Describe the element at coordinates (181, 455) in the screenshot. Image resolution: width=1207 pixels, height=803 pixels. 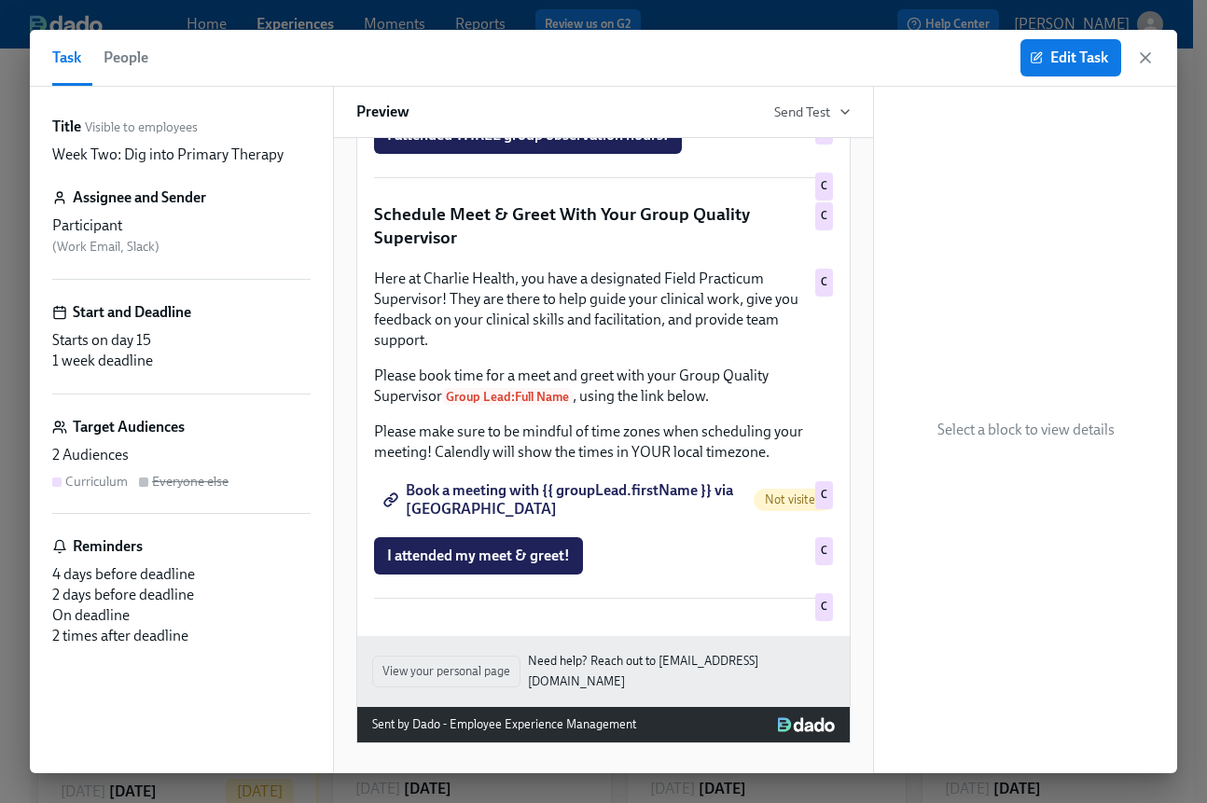
I see `div: 2 Audiences` at that location.